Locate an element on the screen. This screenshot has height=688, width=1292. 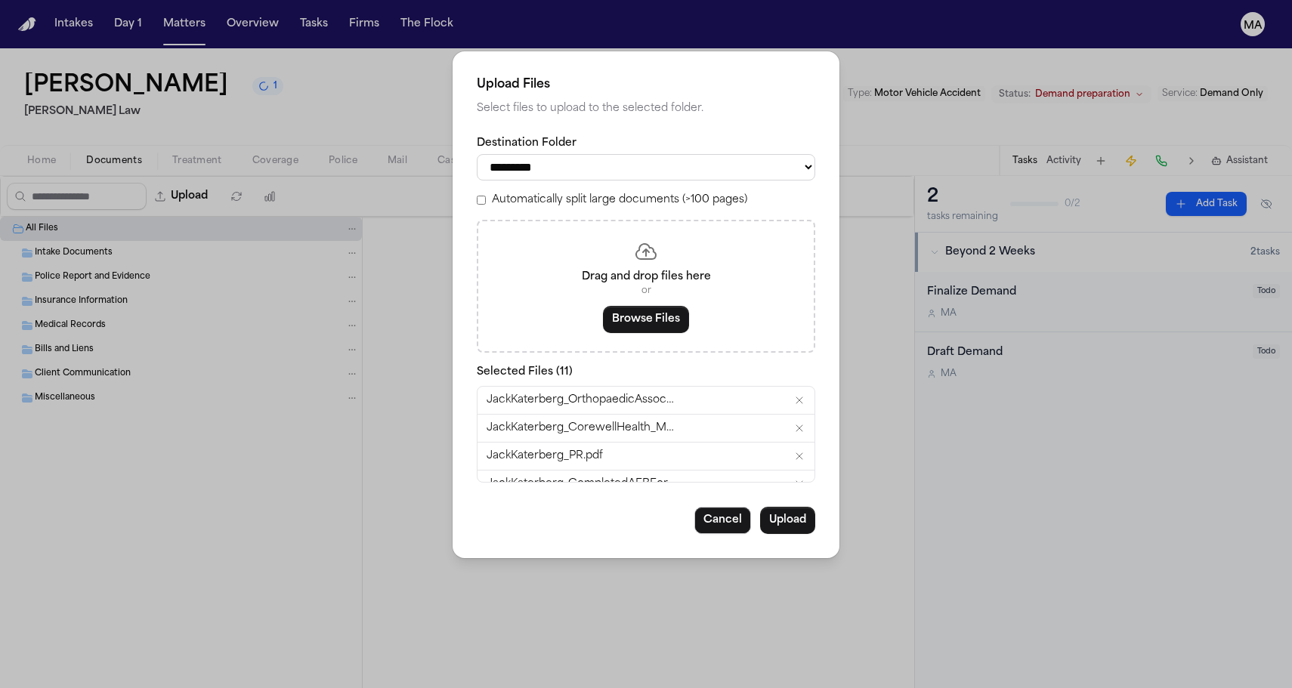
p: or is located at coordinates (646, 291).